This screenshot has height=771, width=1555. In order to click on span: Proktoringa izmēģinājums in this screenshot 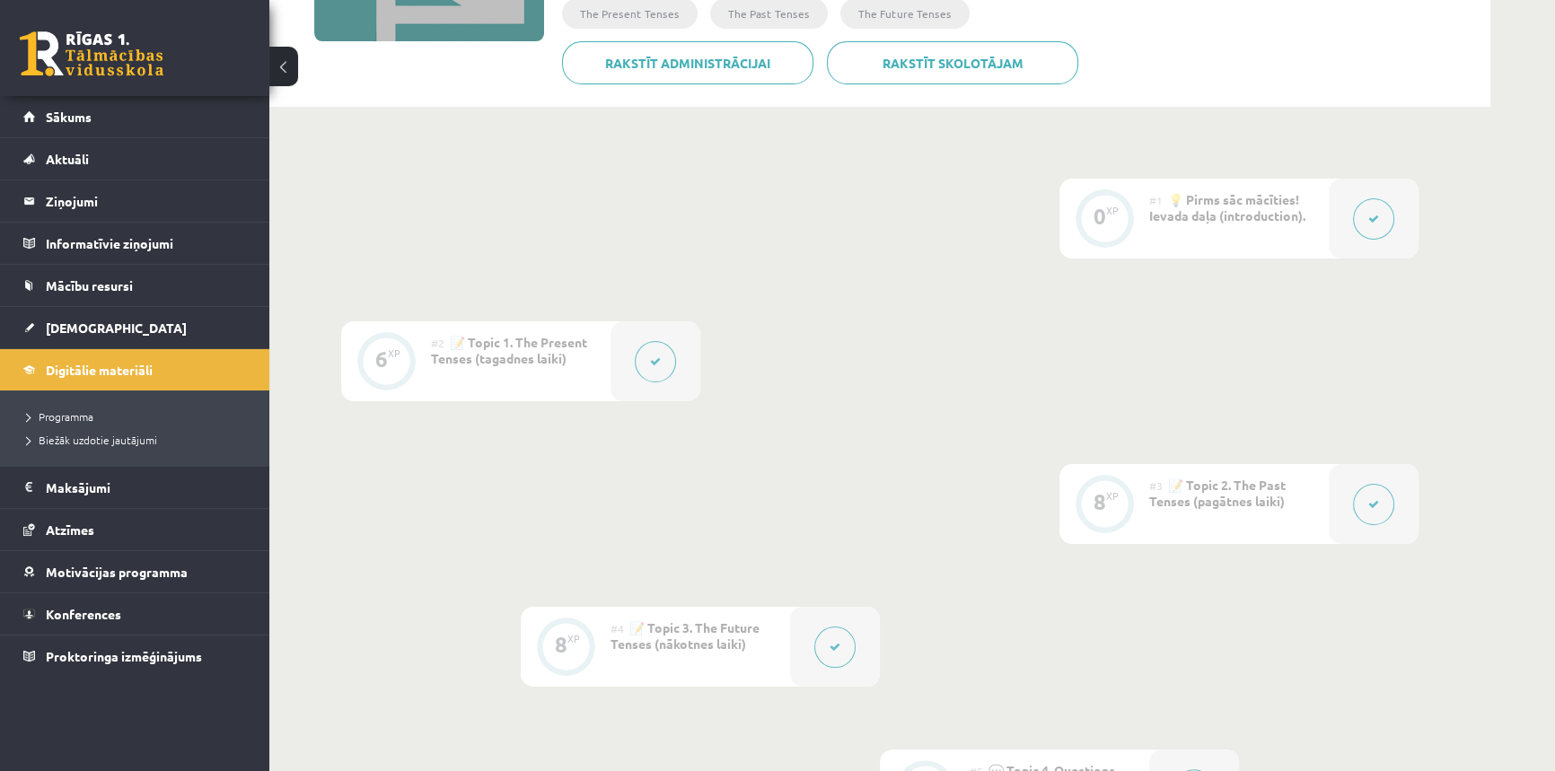, I will do `click(124, 656)`.